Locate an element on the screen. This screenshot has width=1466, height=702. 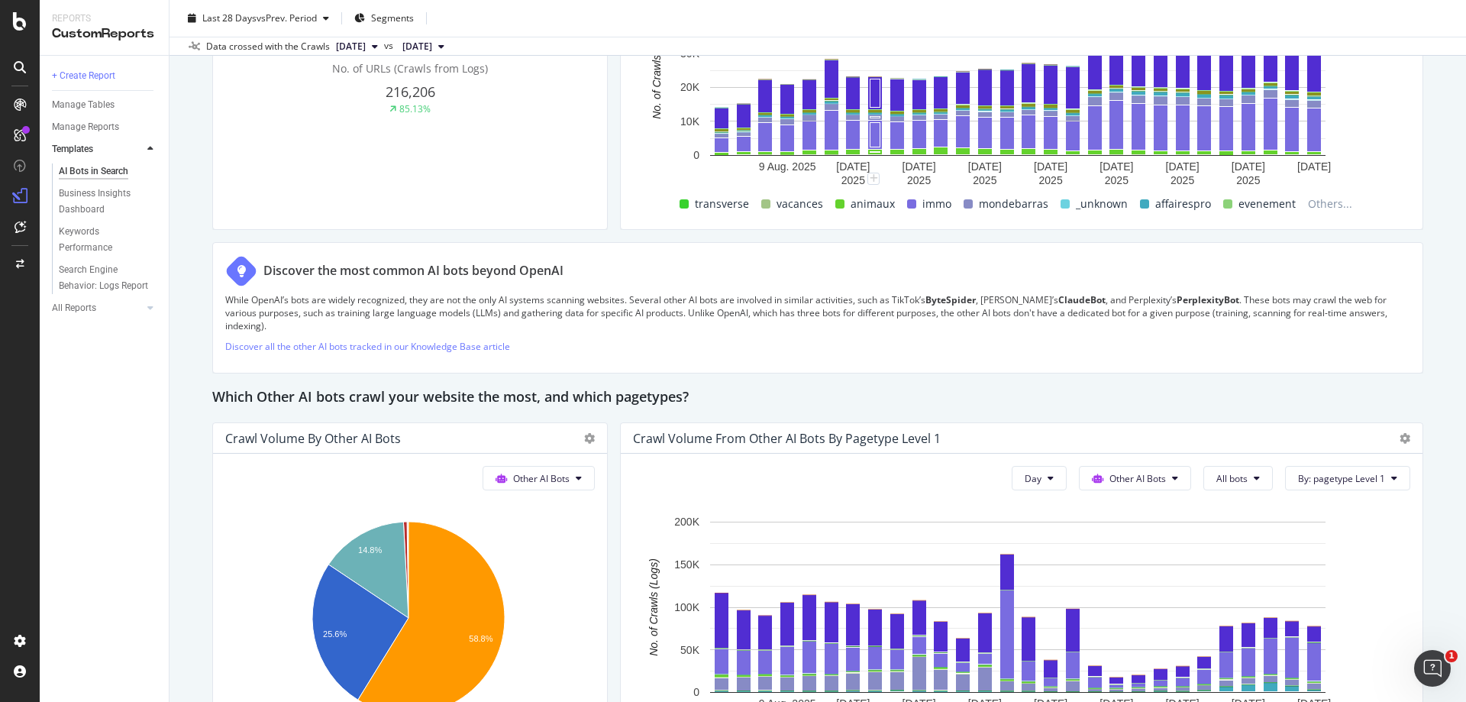
span: 2025 Aug. 29th is located at coordinates (350, 47).